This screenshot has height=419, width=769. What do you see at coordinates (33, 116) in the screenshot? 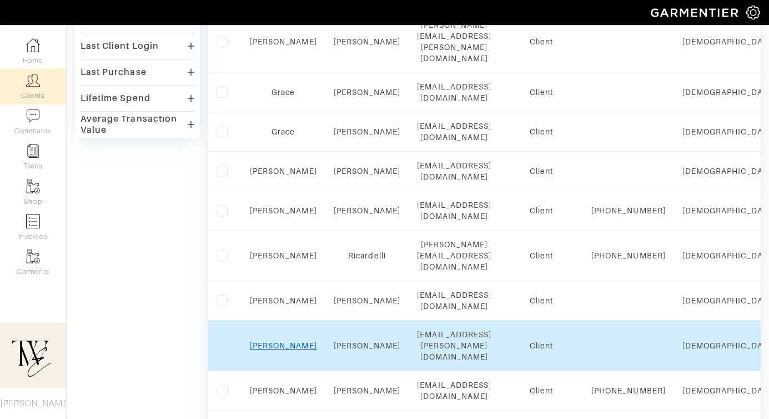
I see `img: comment-icon-a0a6a9ef722e966f86d9cbdc48e553b5cf19dbc54f86b18d962a5391bc8f6eb6.png` at bounding box center [33, 116].